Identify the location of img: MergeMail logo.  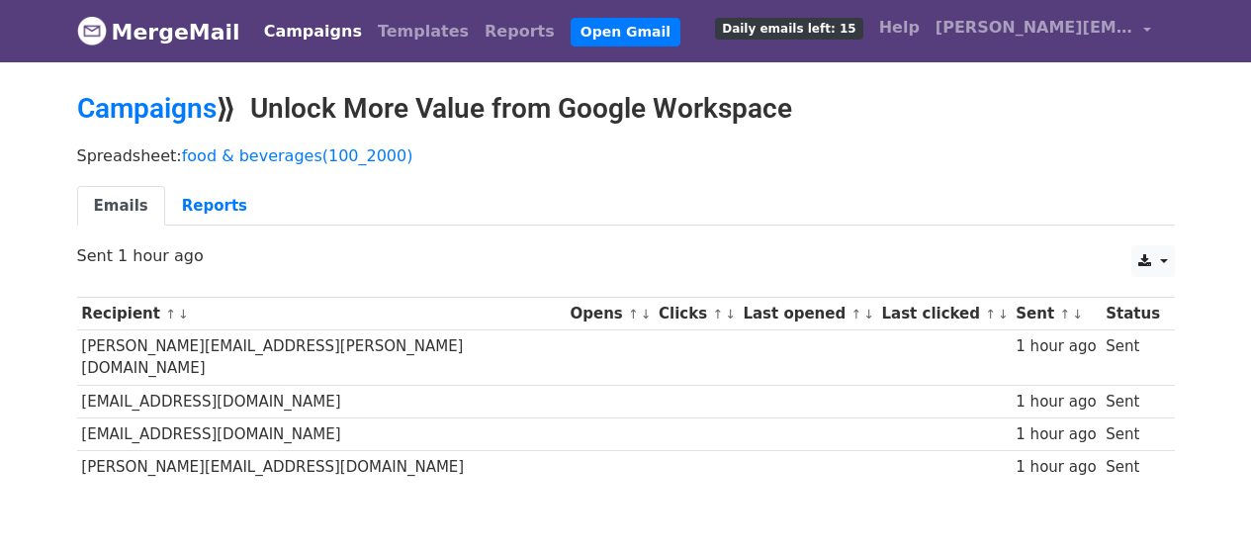
(92, 31).